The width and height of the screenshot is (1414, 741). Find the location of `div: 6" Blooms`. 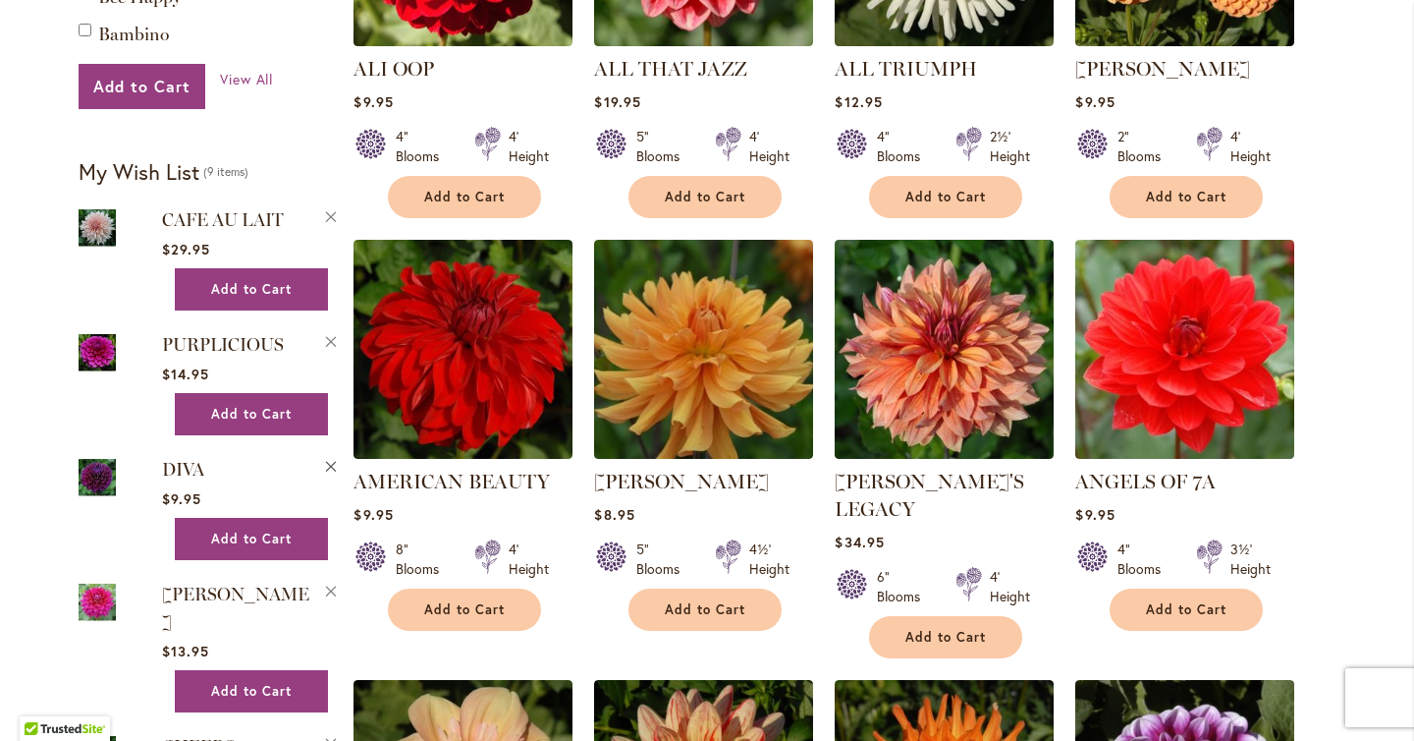

div: 6" Blooms is located at coordinates (905, 586).